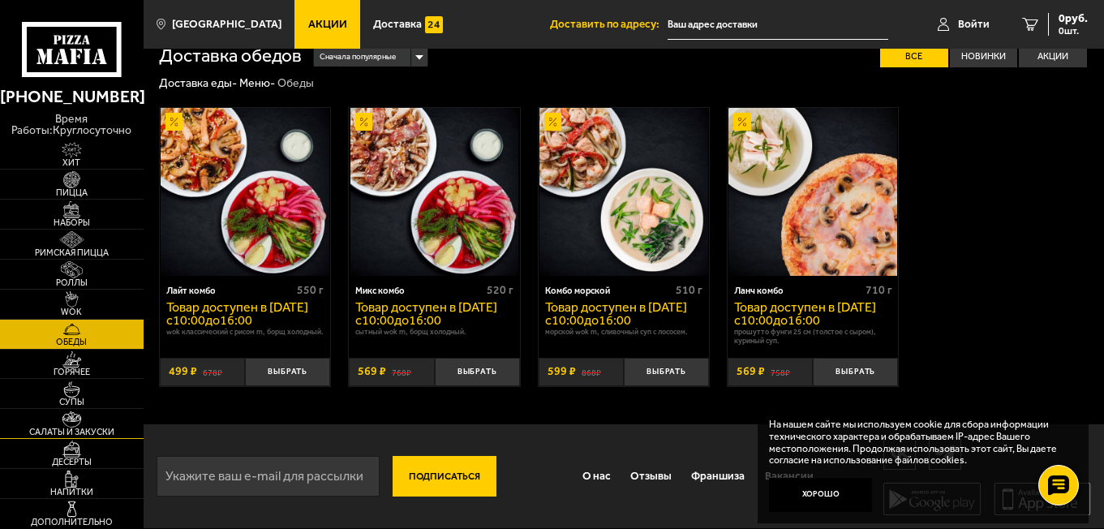 This screenshot has height=529, width=1104. What do you see at coordinates (592, 372) in the screenshot?
I see `s: 868 ₽` at bounding box center [592, 372].